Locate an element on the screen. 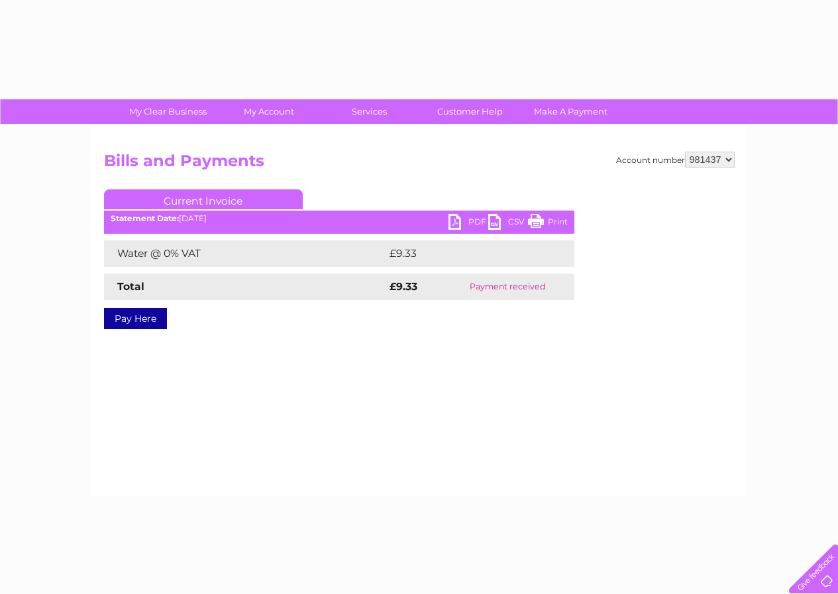 Image resolution: width=838 pixels, height=594 pixels. td: Water @ 0% VAT is located at coordinates (245, 254).